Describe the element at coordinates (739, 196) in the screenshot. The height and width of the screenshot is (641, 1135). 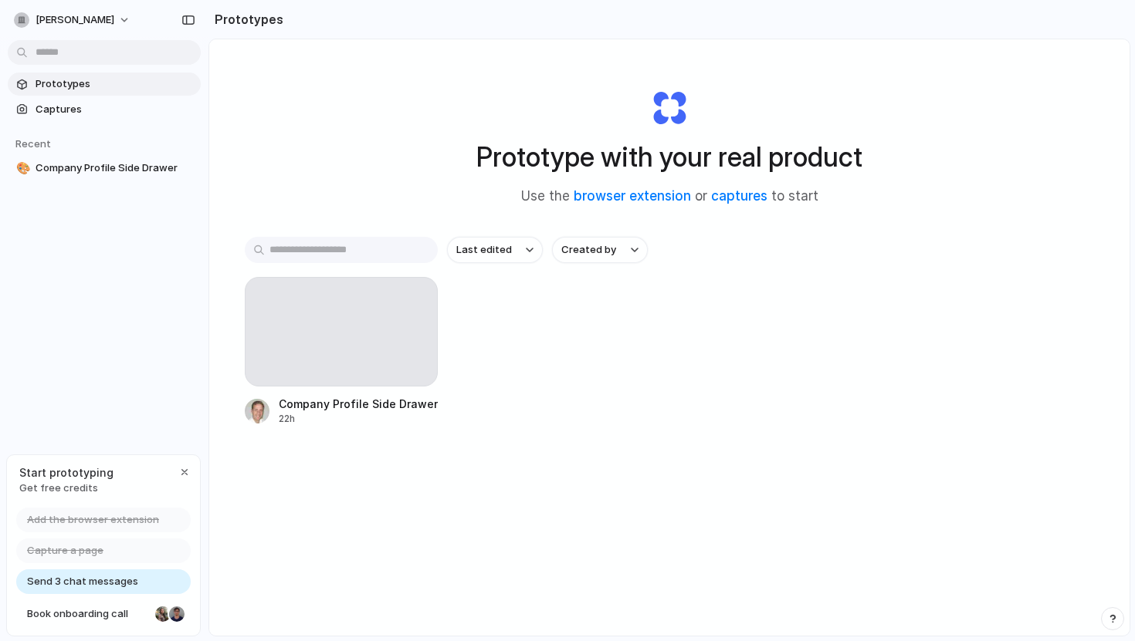
I see `a: captures` at that location.